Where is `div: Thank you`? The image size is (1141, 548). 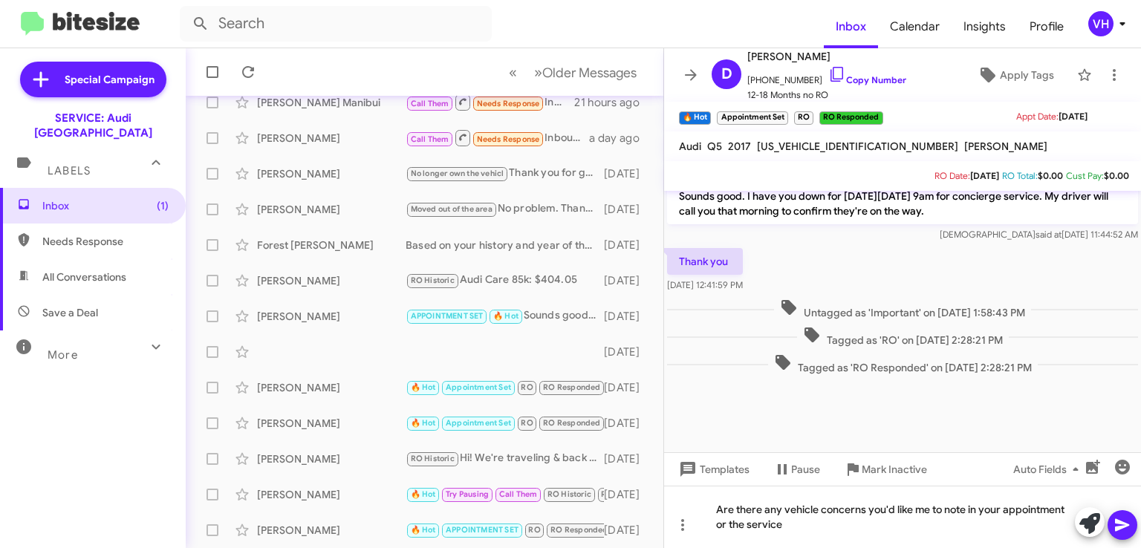
div: Thank you is located at coordinates (504, 387).